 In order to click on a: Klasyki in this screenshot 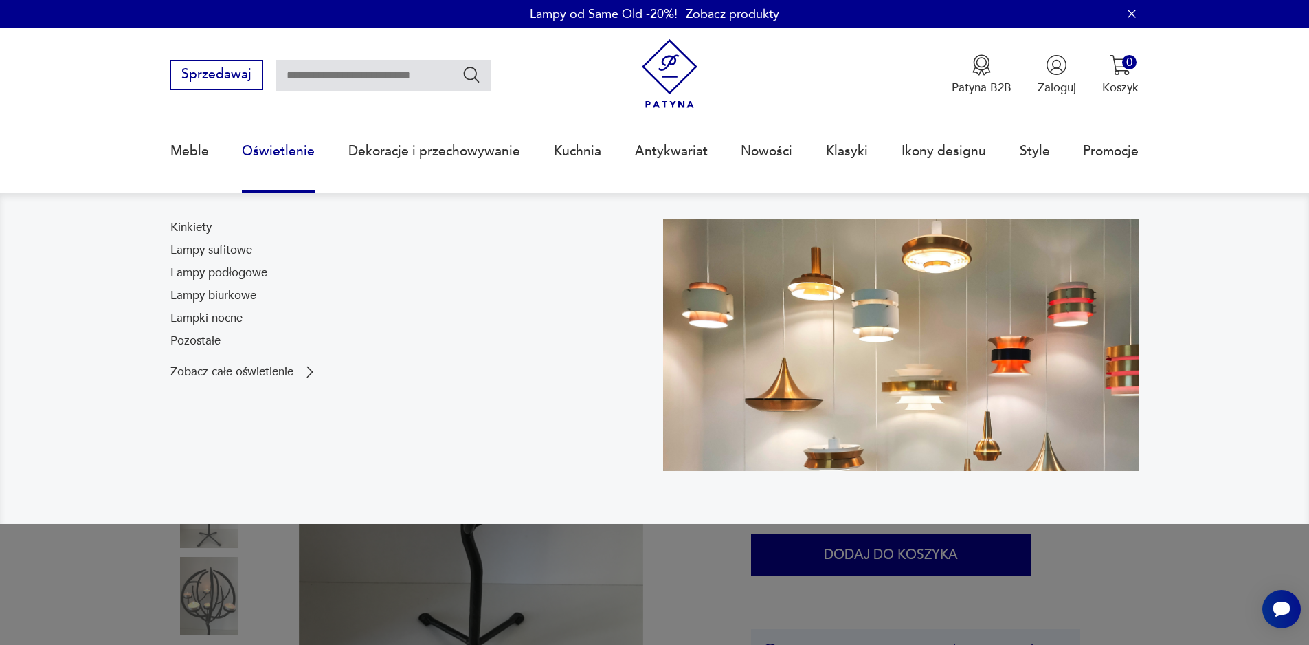, I will do `click(847, 151)`.